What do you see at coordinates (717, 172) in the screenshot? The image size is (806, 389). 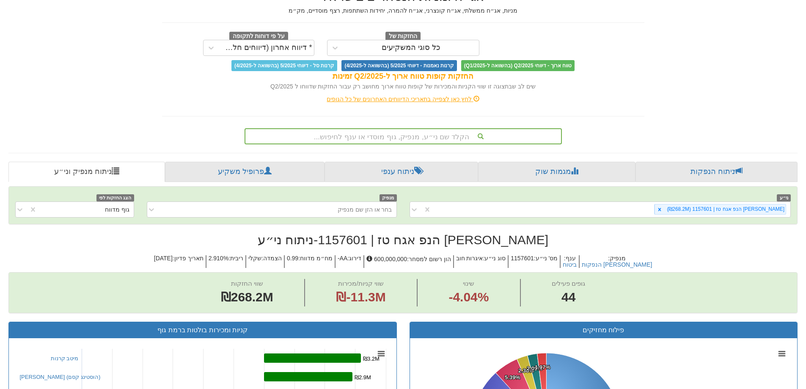 I see `a: ניתוח הנפקות` at bounding box center [717, 172].